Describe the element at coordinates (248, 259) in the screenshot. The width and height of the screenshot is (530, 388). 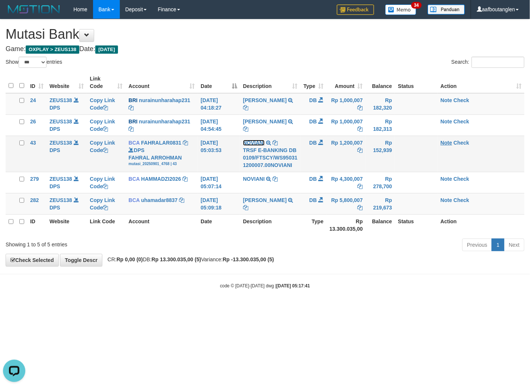
I see `strong: Rp -13.300.035,00 (5)` at that location.